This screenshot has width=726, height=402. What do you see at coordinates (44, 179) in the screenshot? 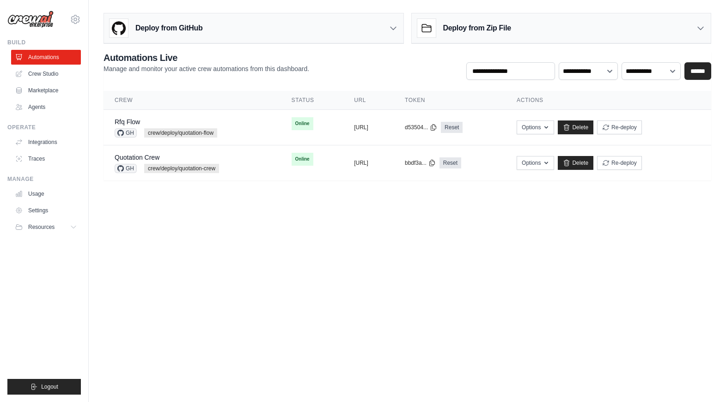
I see `div: Manage` at bounding box center [44, 179].